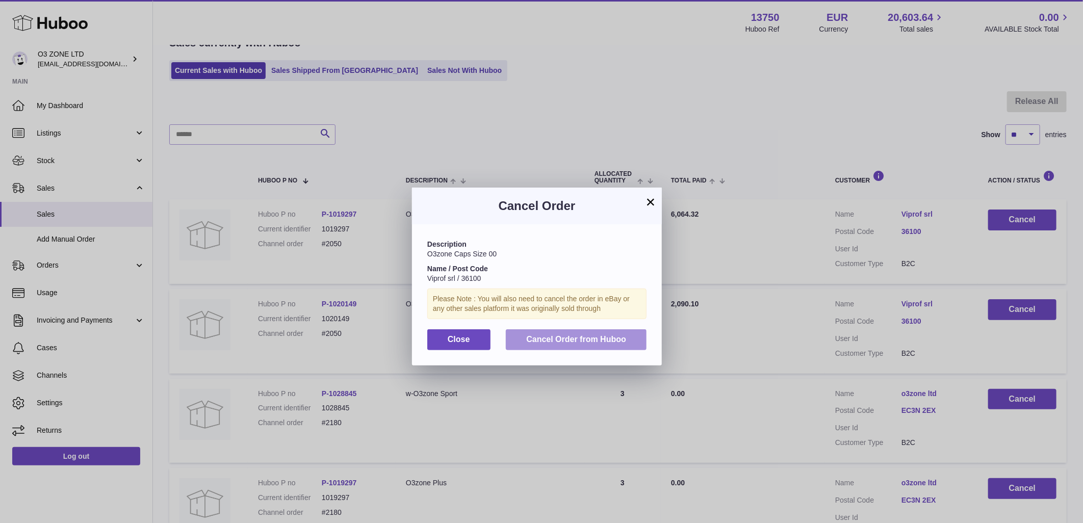 The height and width of the screenshot is (523, 1083). What do you see at coordinates (457, 269) in the screenshot?
I see `strong: Name / Post Code` at bounding box center [457, 269].